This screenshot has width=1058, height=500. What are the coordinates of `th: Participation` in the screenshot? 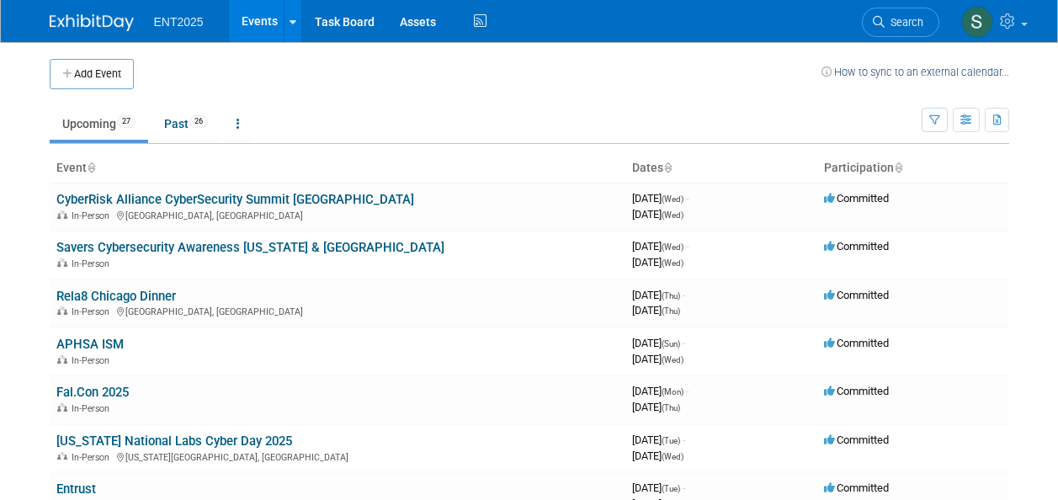 It's located at (913, 168).